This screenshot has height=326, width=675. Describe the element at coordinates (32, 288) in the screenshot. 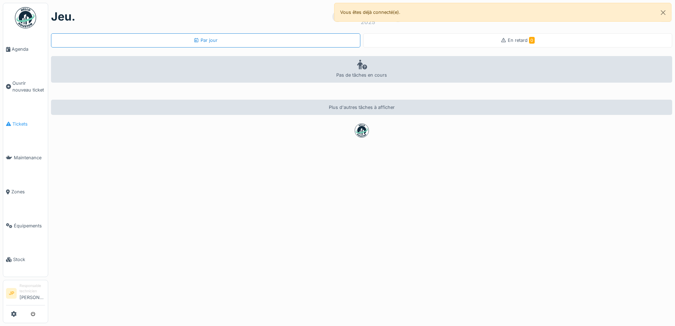

I see `div: Responsable technicien` at that location.